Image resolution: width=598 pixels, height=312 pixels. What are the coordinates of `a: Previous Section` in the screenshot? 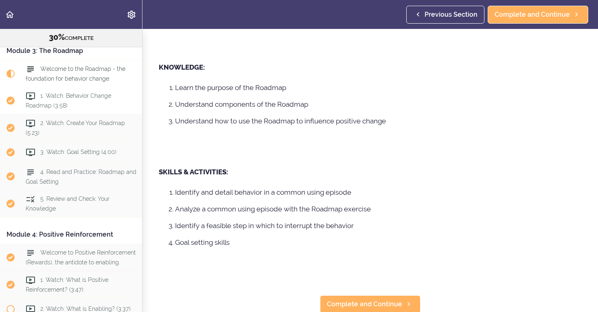 It's located at (445, 15).